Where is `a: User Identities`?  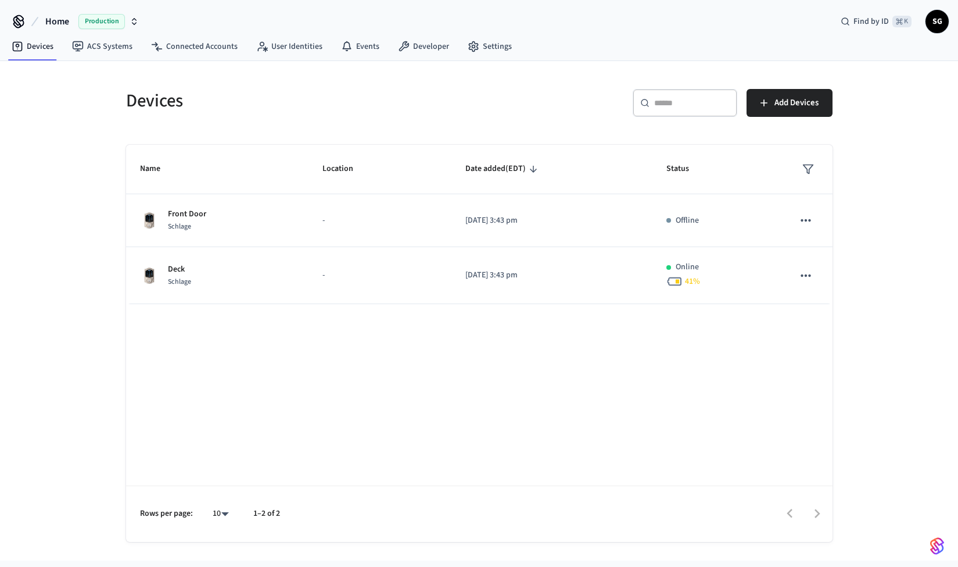
a: User Identities is located at coordinates (289, 46).